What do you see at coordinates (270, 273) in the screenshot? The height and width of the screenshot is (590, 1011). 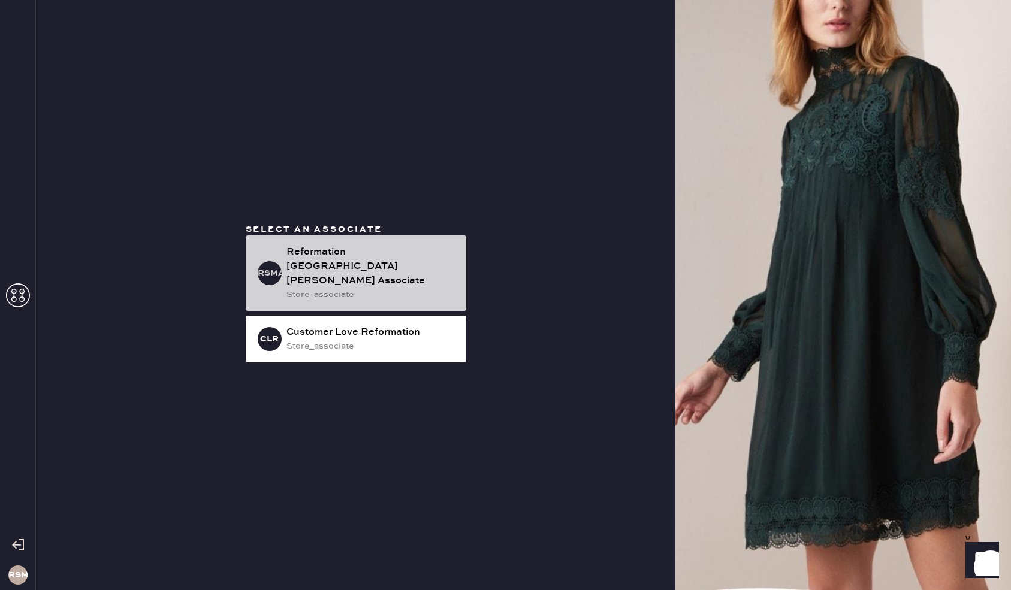 I see `h3: RSMA` at bounding box center [270, 273].